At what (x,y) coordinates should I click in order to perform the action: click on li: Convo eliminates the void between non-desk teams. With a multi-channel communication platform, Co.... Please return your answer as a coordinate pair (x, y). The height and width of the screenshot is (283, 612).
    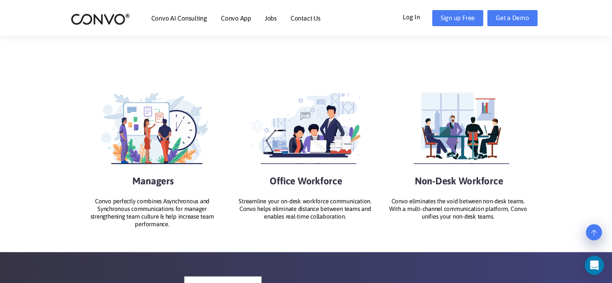
    Looking at the image, I should click on (459, 211).